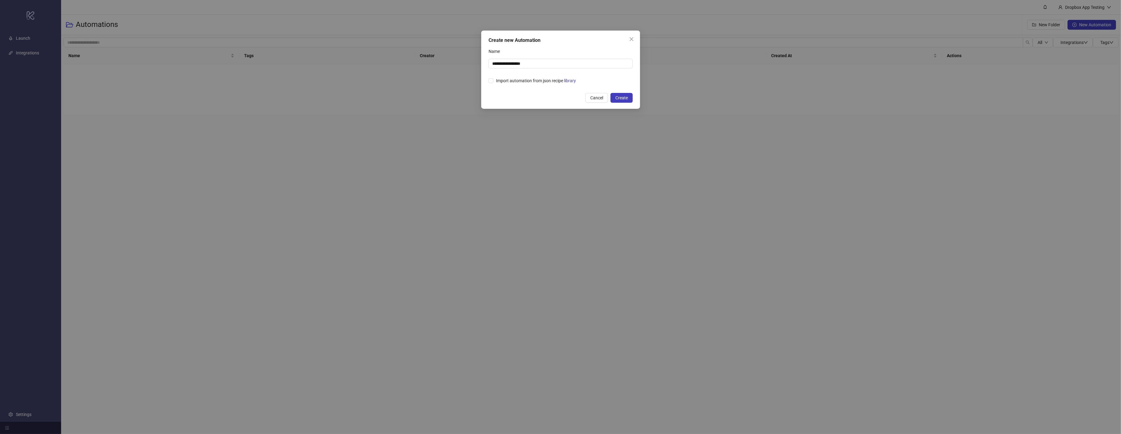 The height and width of the screenshot is (434, 1121). Describe the element at coordinates (570, 81) in the screenshot. I see `a: library` at that location.